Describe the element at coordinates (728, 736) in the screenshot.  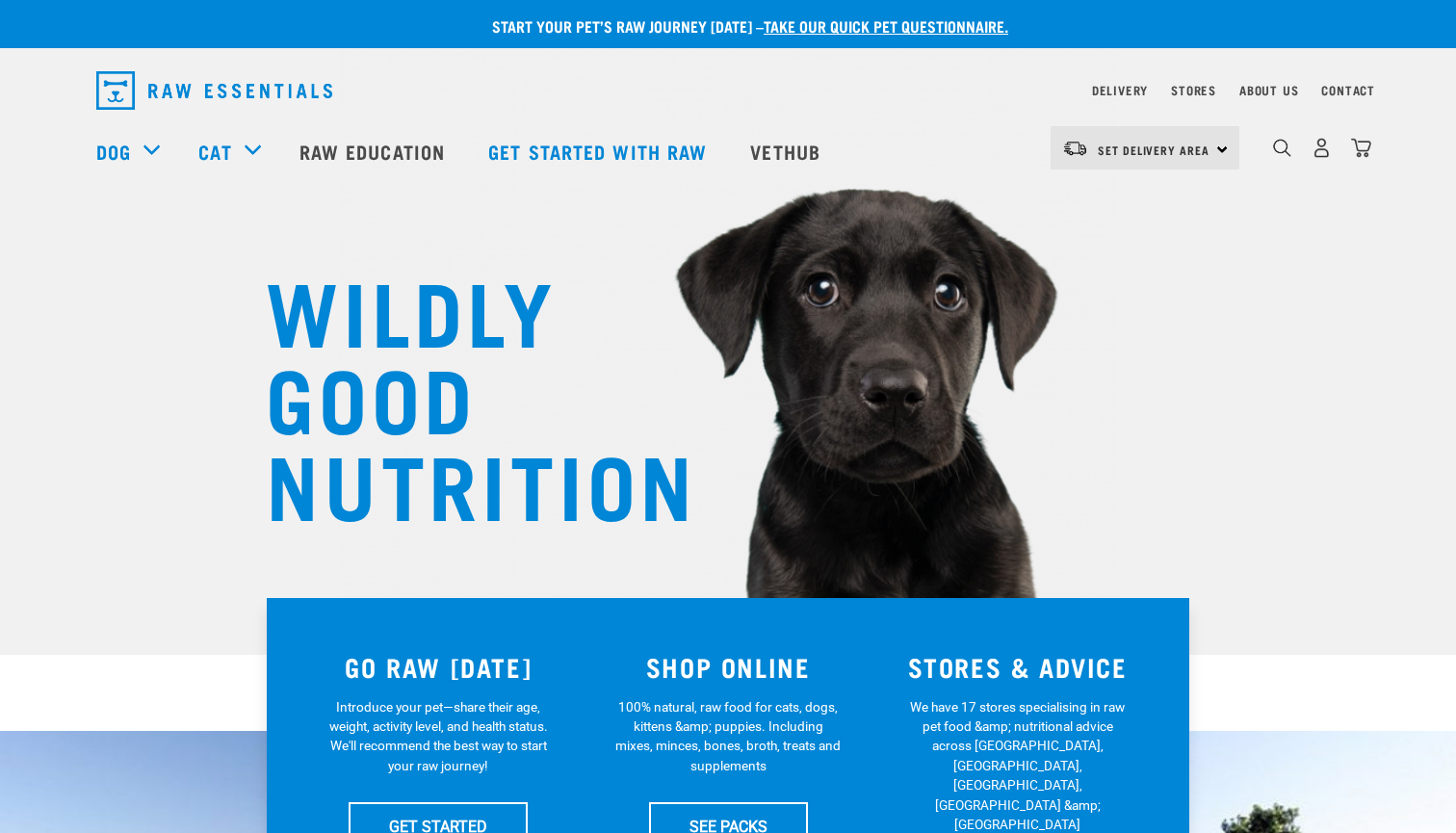
I see `p: 100% natural, raw food for cats, dogs, kittens &amp; puppies. Including mixes, minces, bones, bro...` at that location.